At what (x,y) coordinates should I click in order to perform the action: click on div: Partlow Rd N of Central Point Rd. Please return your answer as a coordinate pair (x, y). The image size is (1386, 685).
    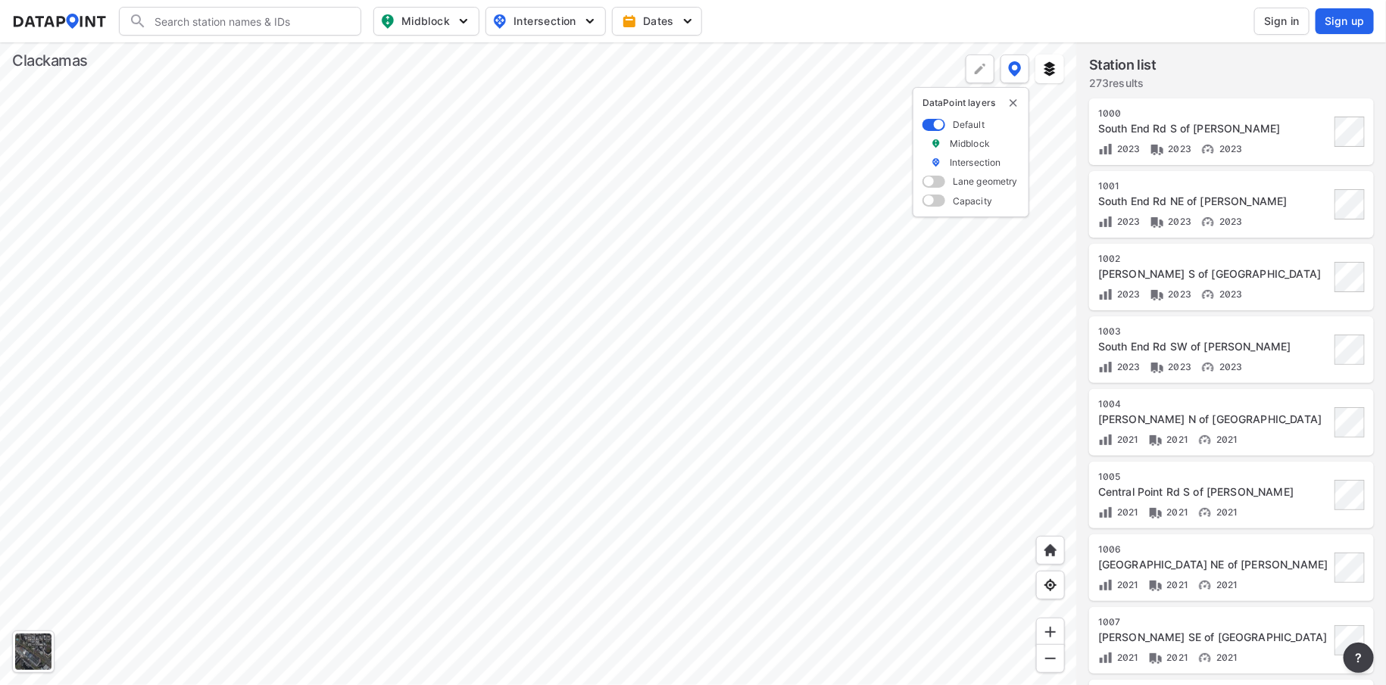
    Looking at the image, I should click on (1214, 420).